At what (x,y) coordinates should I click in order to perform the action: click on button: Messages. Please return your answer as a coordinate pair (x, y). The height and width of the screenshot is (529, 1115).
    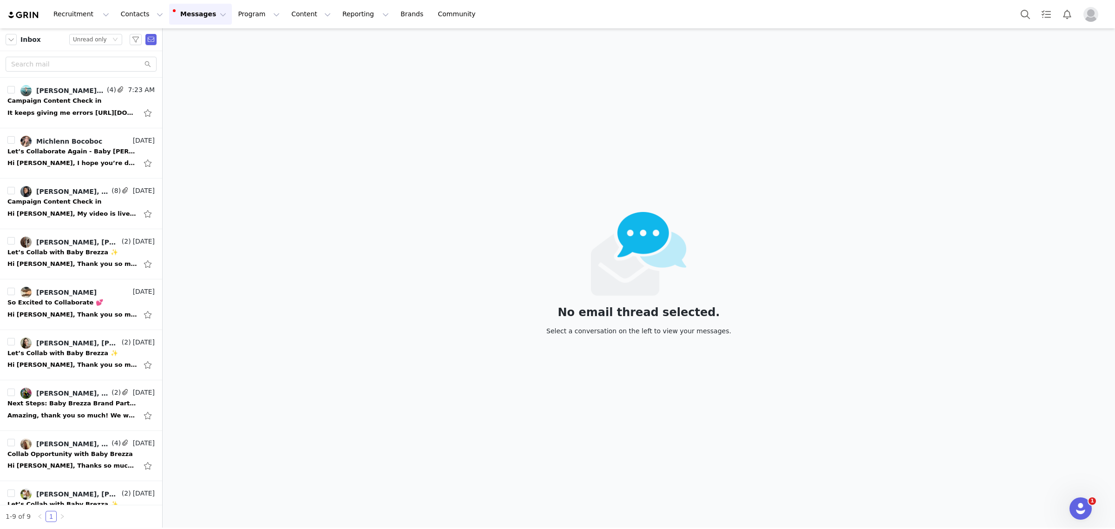
    Looking at the image, I should click on (200, 14).